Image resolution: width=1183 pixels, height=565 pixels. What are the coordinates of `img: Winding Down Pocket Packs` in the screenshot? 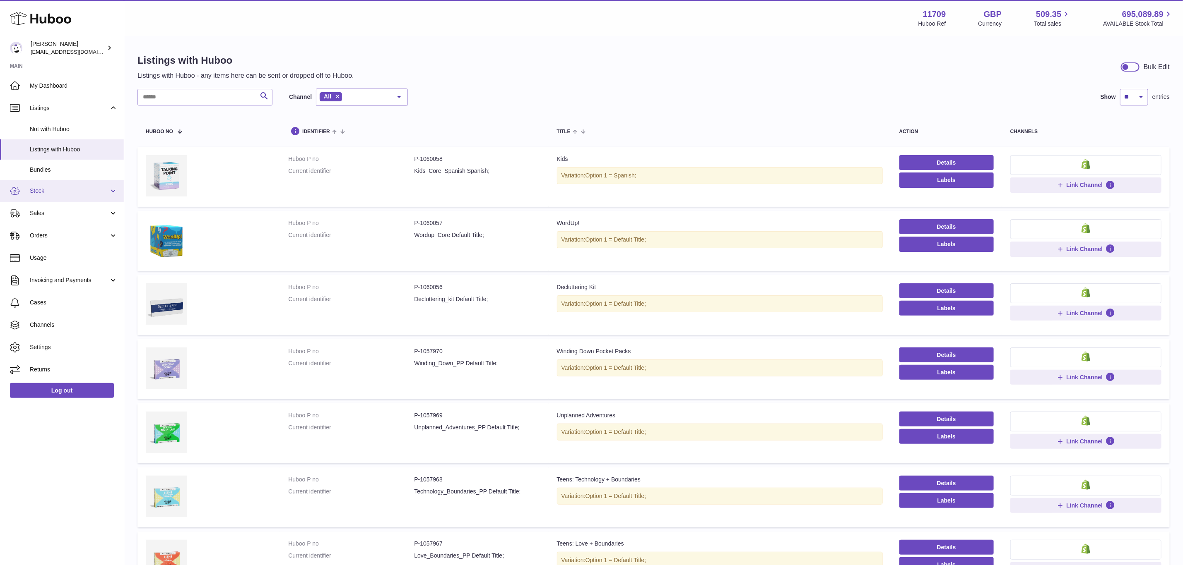 It's located at (166, 368).